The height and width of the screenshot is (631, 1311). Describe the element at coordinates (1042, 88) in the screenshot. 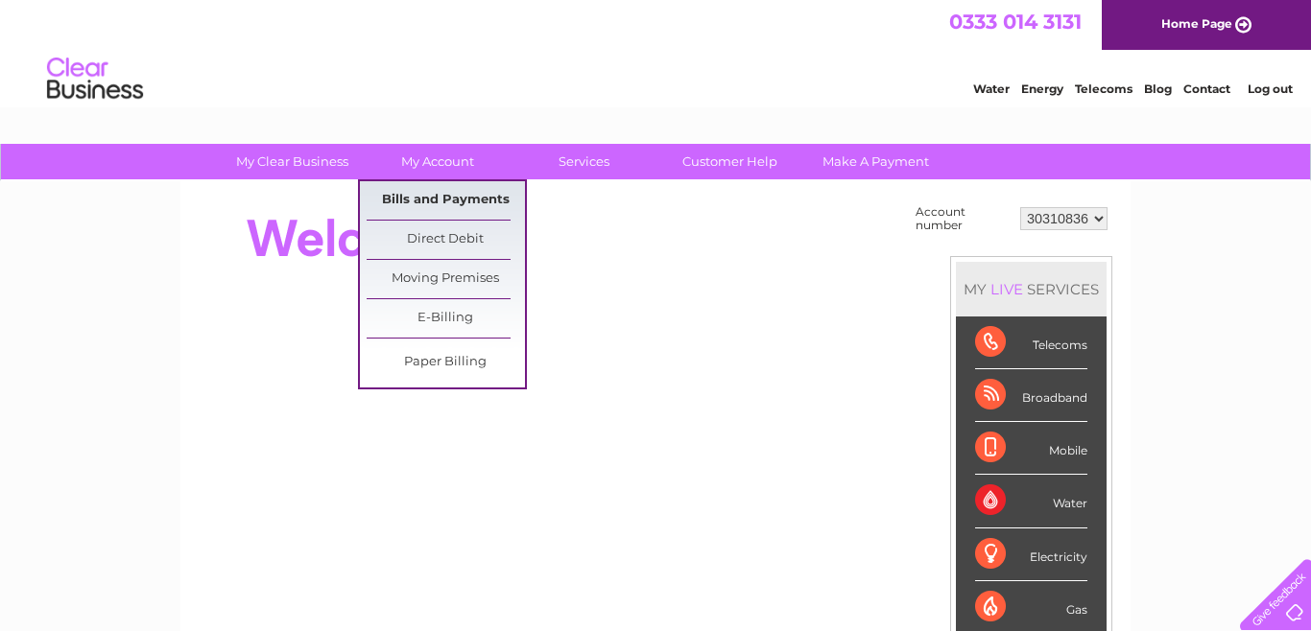

I see `a: Energy` at that location.